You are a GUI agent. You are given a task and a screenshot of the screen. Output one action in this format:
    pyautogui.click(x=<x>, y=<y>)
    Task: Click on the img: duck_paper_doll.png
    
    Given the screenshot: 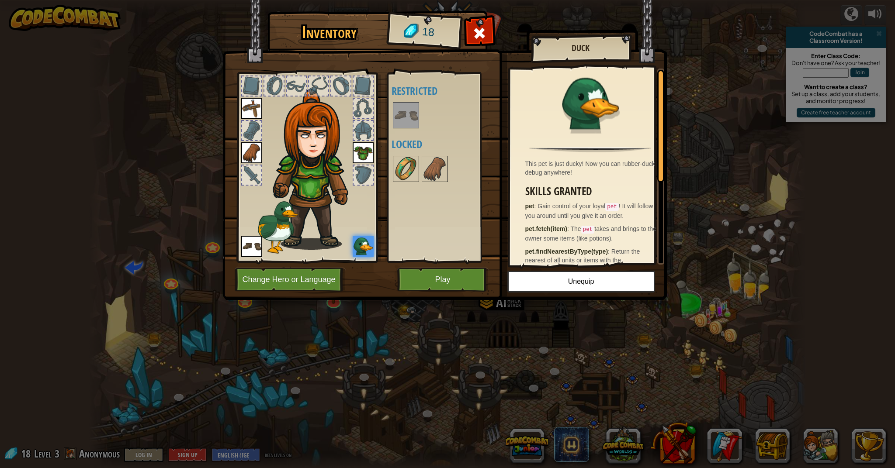 What is the action you would take?
    pyautogui.click(x=288, y=217)
    